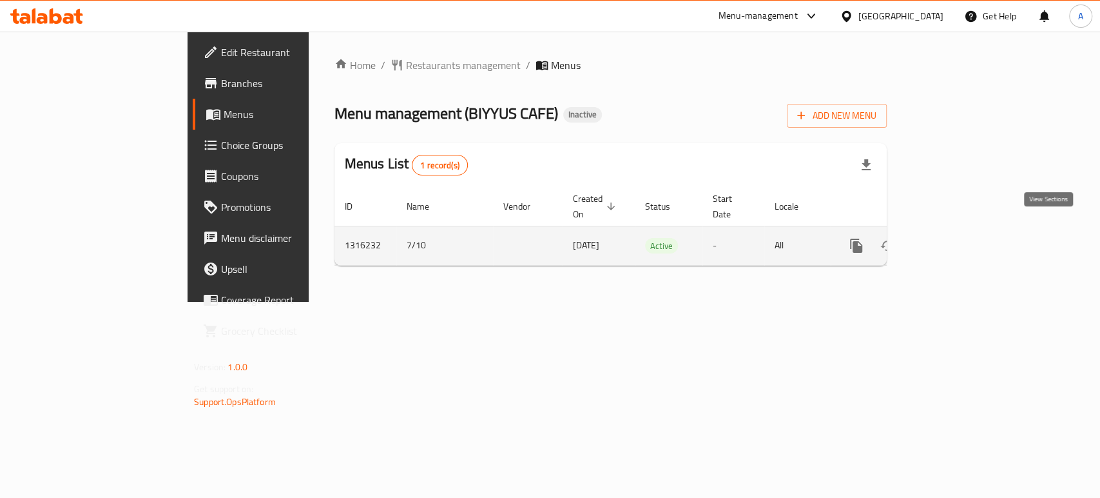 This screenshot has width=1100, height=498. What do you see at coordinates (291, 83) in the screenshot?
I see `span: Branches` at bounding box center [291, 83].